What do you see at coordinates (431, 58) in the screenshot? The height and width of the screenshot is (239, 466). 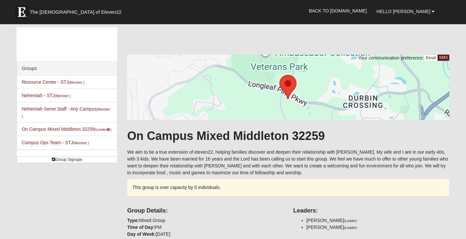 I see `a: Email` at bounding box center [431, 58].